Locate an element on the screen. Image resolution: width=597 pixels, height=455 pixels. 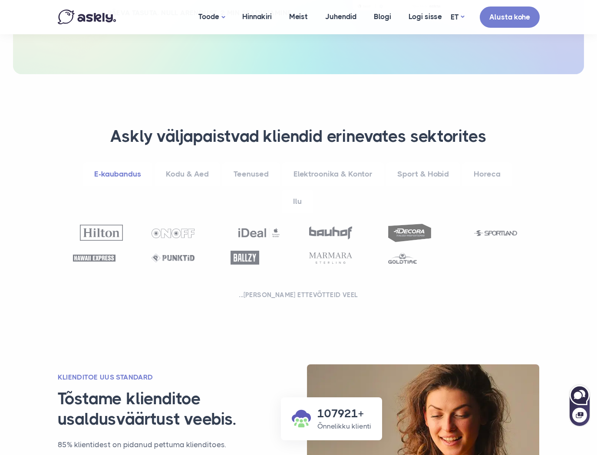
img: Askly is located at coordinates (87, 17).